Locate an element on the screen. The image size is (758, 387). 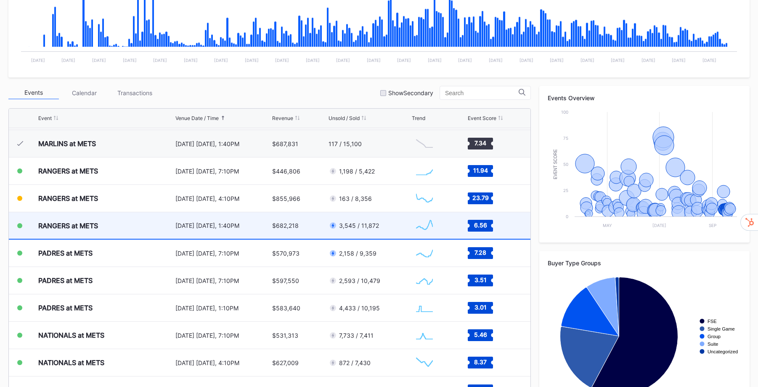
text: 3.51 is located at coordinates (480, 279).